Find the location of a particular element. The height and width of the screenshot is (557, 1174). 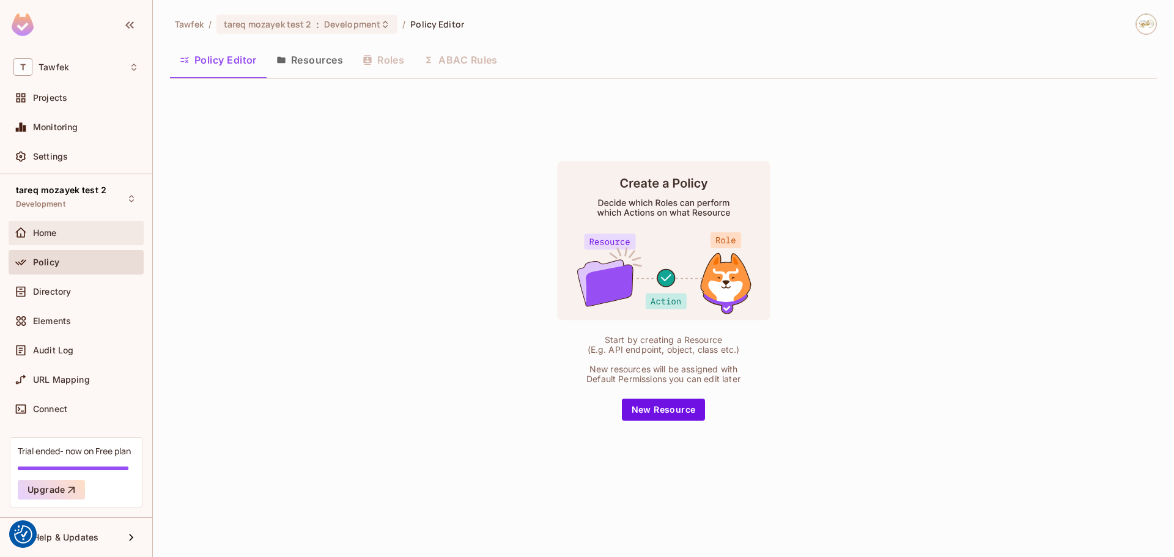

span: the active workspace is located at coordinates (189, 24).